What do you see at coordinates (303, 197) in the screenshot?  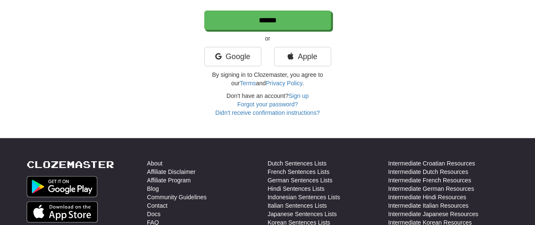 I see `a: Indonesian Sentences Lists` at bounding box center [303, 197].